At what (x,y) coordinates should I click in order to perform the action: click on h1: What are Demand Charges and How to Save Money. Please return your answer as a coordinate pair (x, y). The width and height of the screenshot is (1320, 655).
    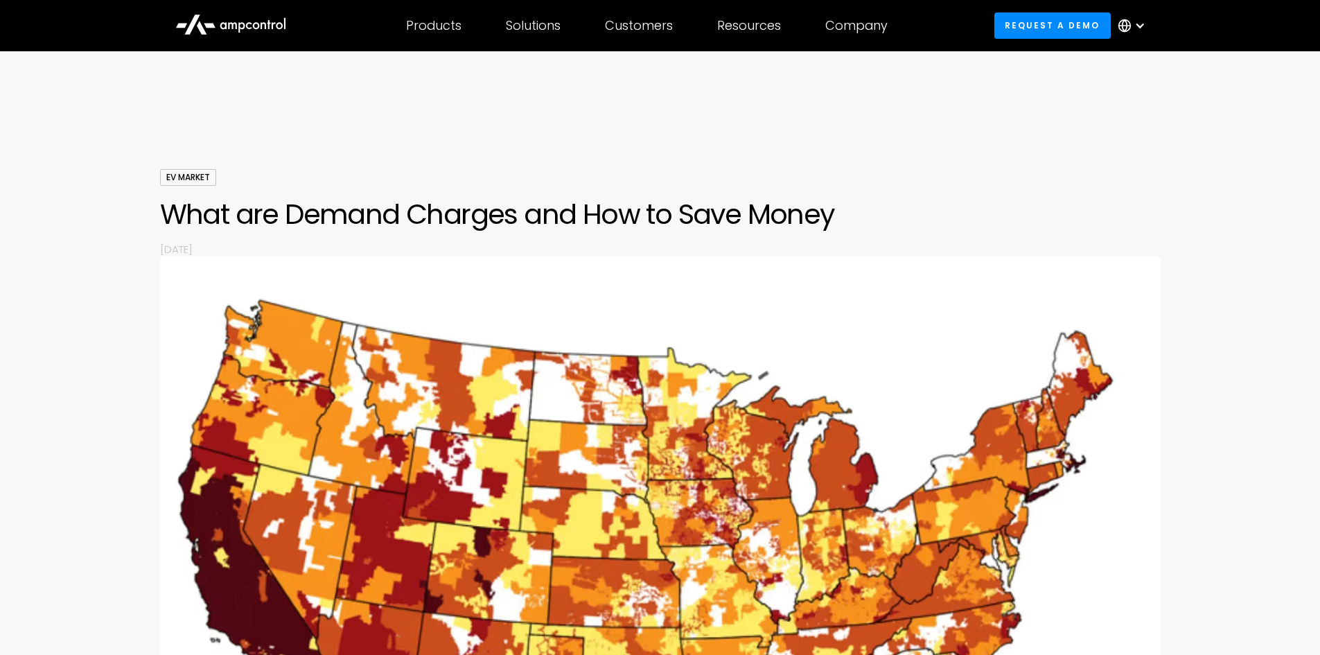
    Looking at the image, I should click on (660, 214).